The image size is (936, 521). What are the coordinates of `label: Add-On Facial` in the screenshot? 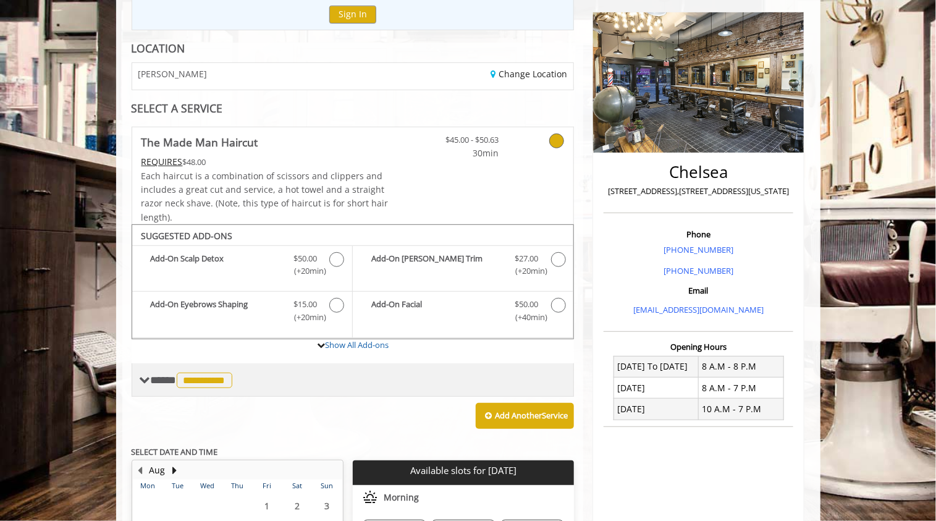 It's located at (463, 312).